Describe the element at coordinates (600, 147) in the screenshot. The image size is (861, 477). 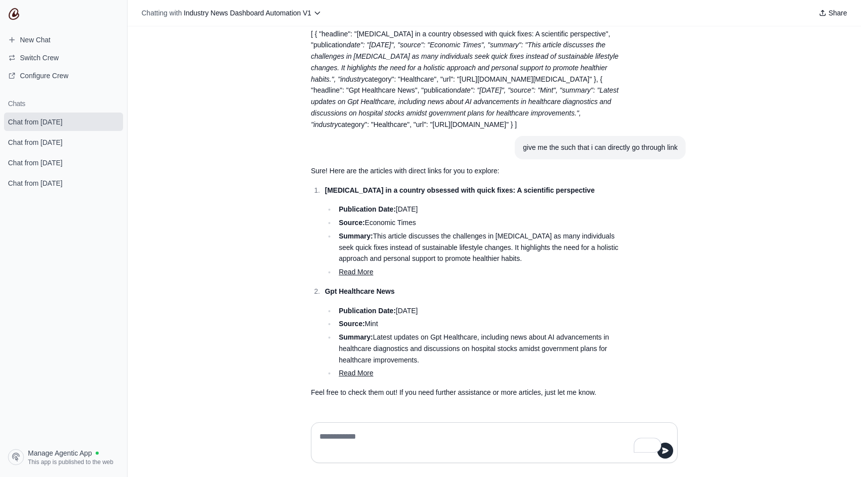
I see `section: User message` at that location.